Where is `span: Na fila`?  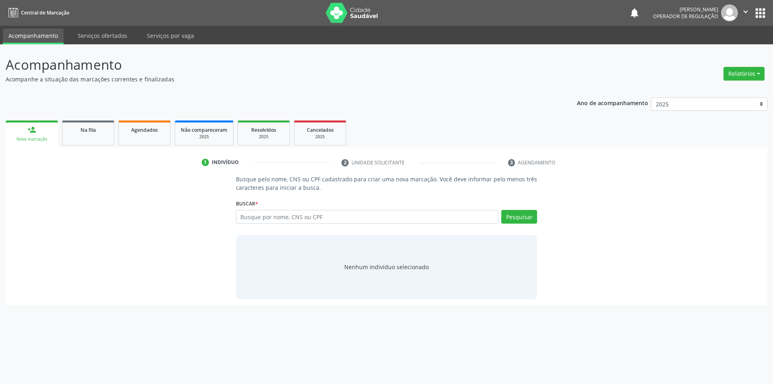 span: Na fila is located at coordinates (88, 130).